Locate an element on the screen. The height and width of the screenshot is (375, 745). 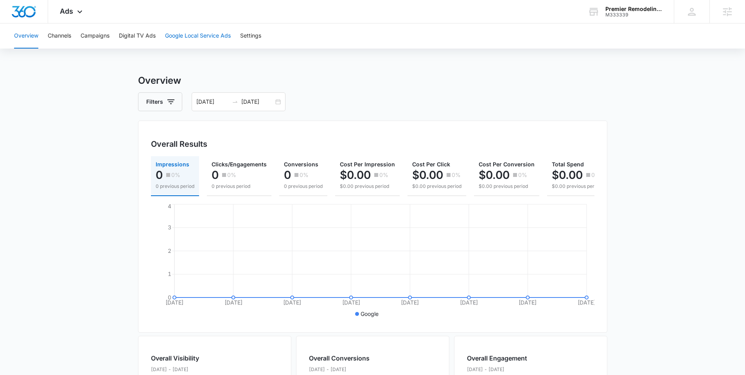
tspan: 2 is located at coordinates (169, 250).